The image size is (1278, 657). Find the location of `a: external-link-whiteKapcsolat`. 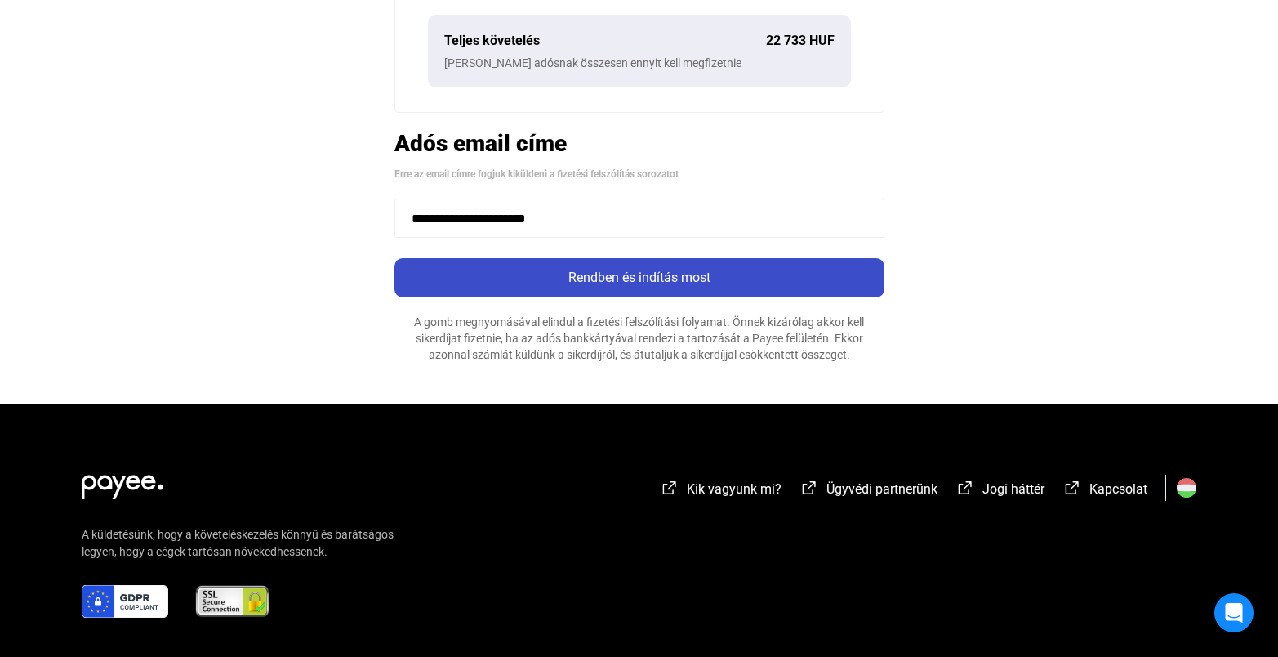

a: external-link-whiteKapcsolat is located at coordinates (1105, 491).